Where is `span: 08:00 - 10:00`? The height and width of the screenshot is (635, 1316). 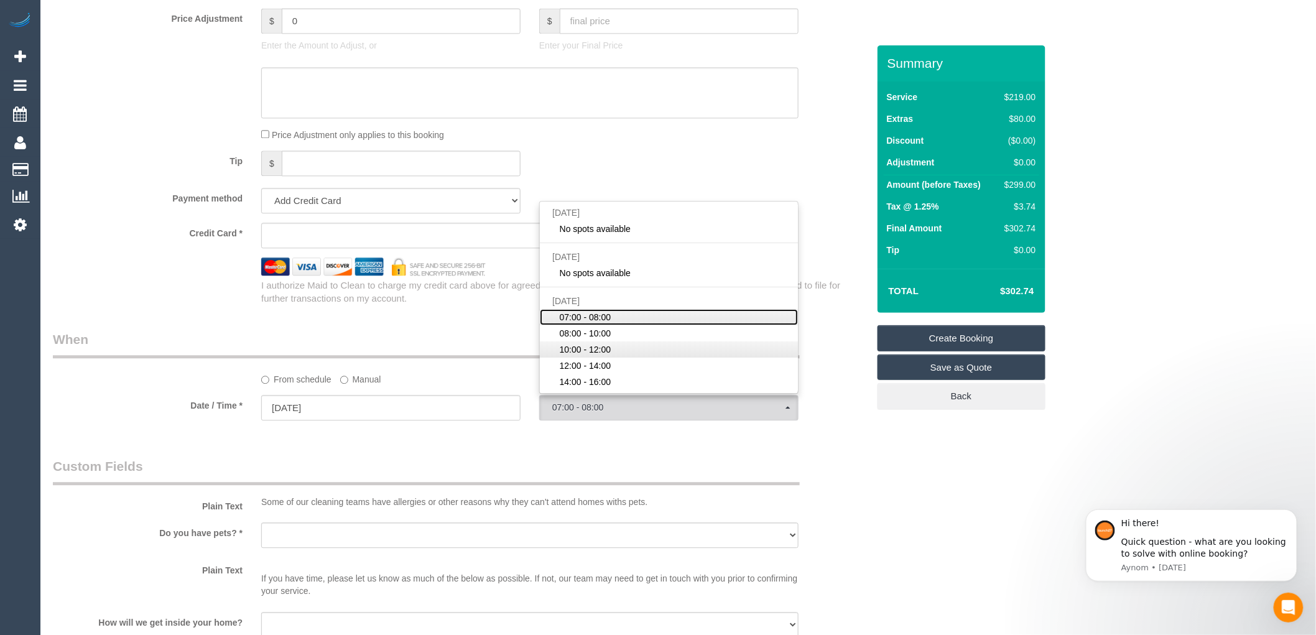 span: 08:00 - 10:00 is located at coordinates (585, 333).